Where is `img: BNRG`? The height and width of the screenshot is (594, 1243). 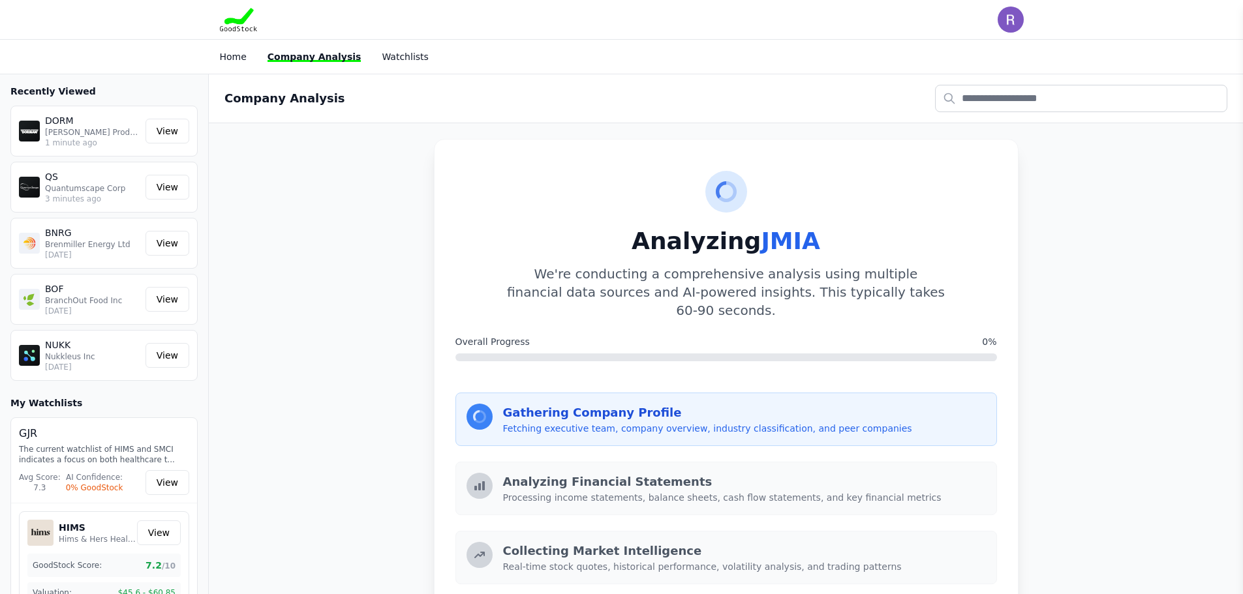
img: BNRG is located at coordinates (29, 243).